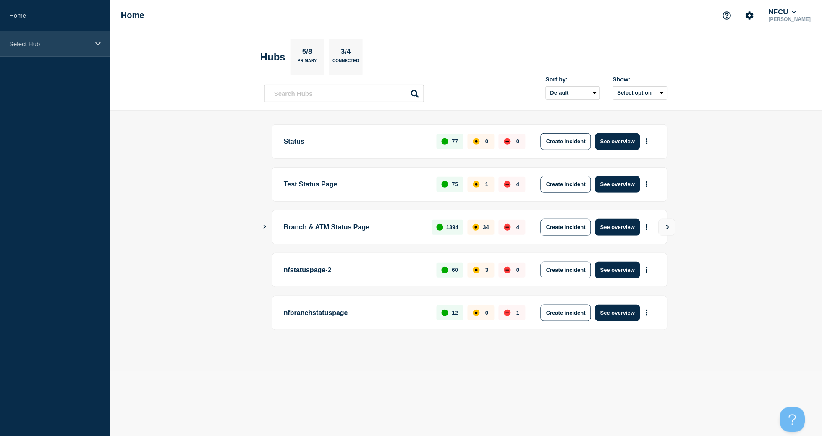  I want to click on p: 75, so click(455, 184).